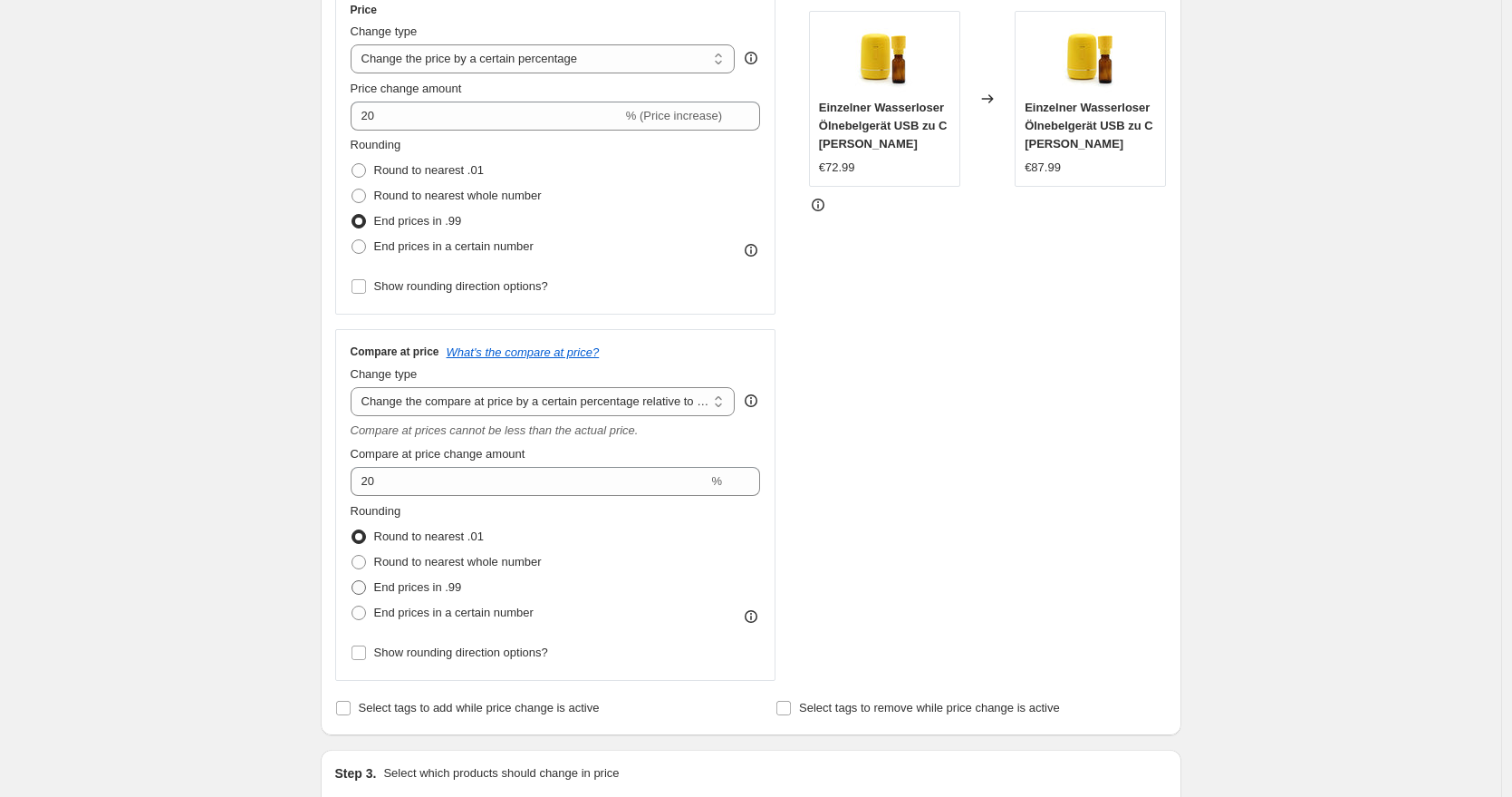 This screenshot has width=1512, height=797. What do you see at coordinates (1043, 168) in the screenshot?
I see `div: €87.99` at bounding box center [1043, 168].